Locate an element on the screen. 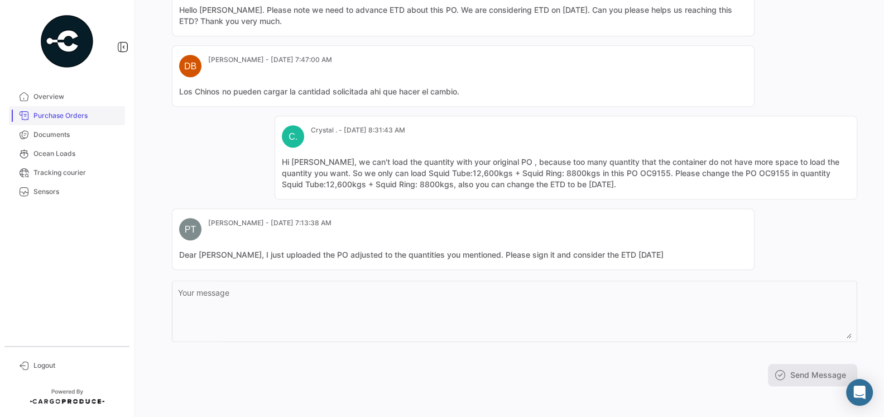  span: Ocean Loads is located at coordinates (77, 154).